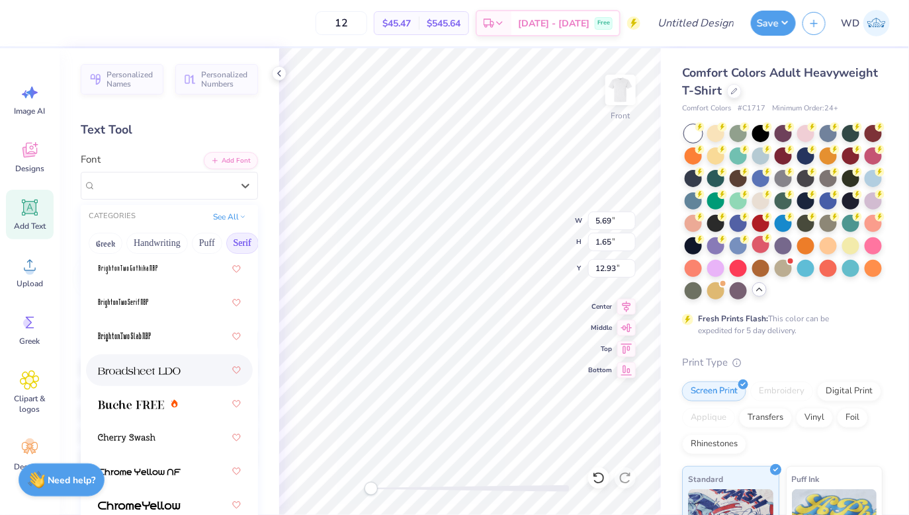  What do you see at coordinates (126, 439) in the screenshot?
I see `img: Cherry Swash` at bounding box center [126, 439].